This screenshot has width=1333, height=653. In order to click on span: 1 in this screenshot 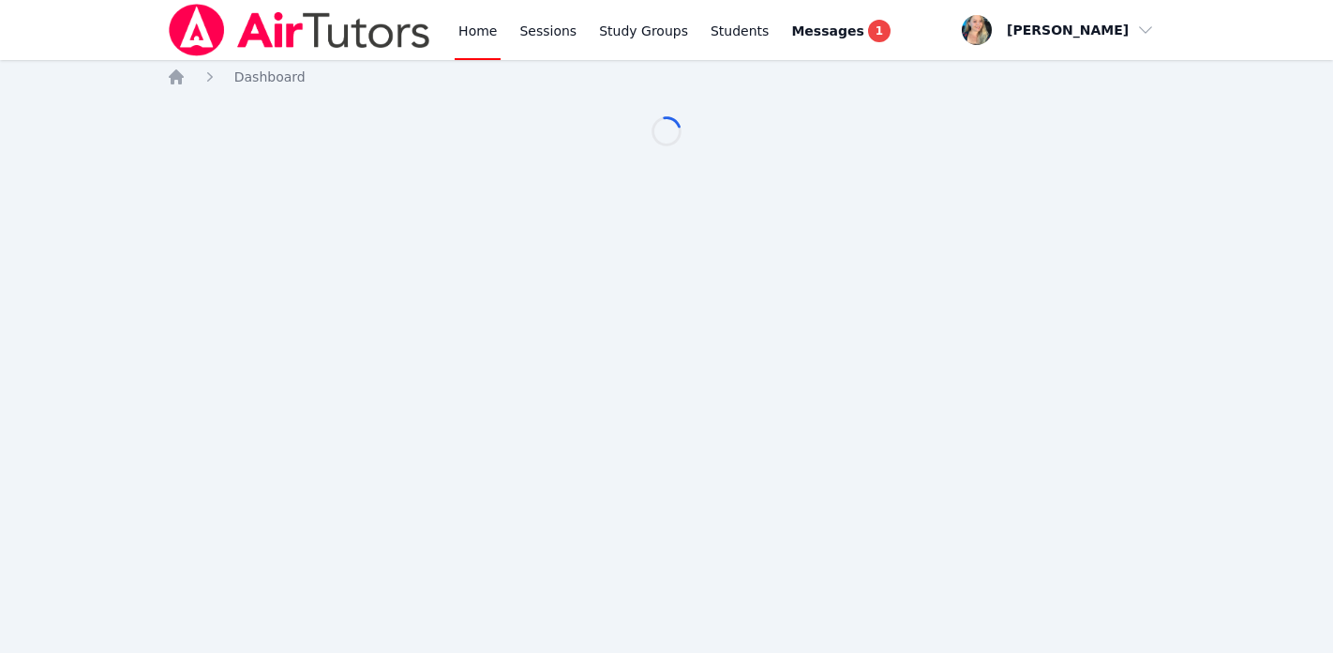, I will do `click(879, 31)`.